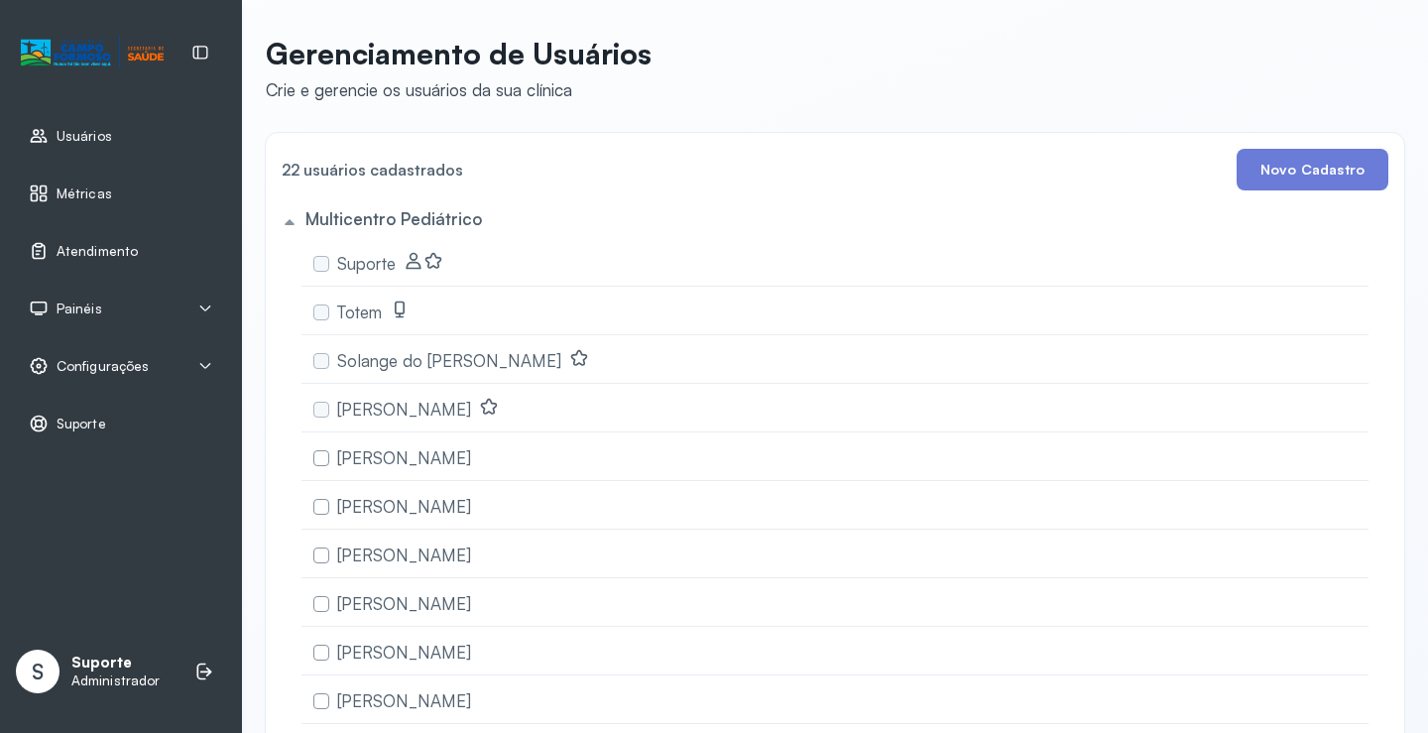 The height and width of the screenshot is (733, 1428). What do you see at coordinates (394, 218) in the screenshot?
I see `h5: Multicentro Pediátrico` at bounding box center [394, 218].